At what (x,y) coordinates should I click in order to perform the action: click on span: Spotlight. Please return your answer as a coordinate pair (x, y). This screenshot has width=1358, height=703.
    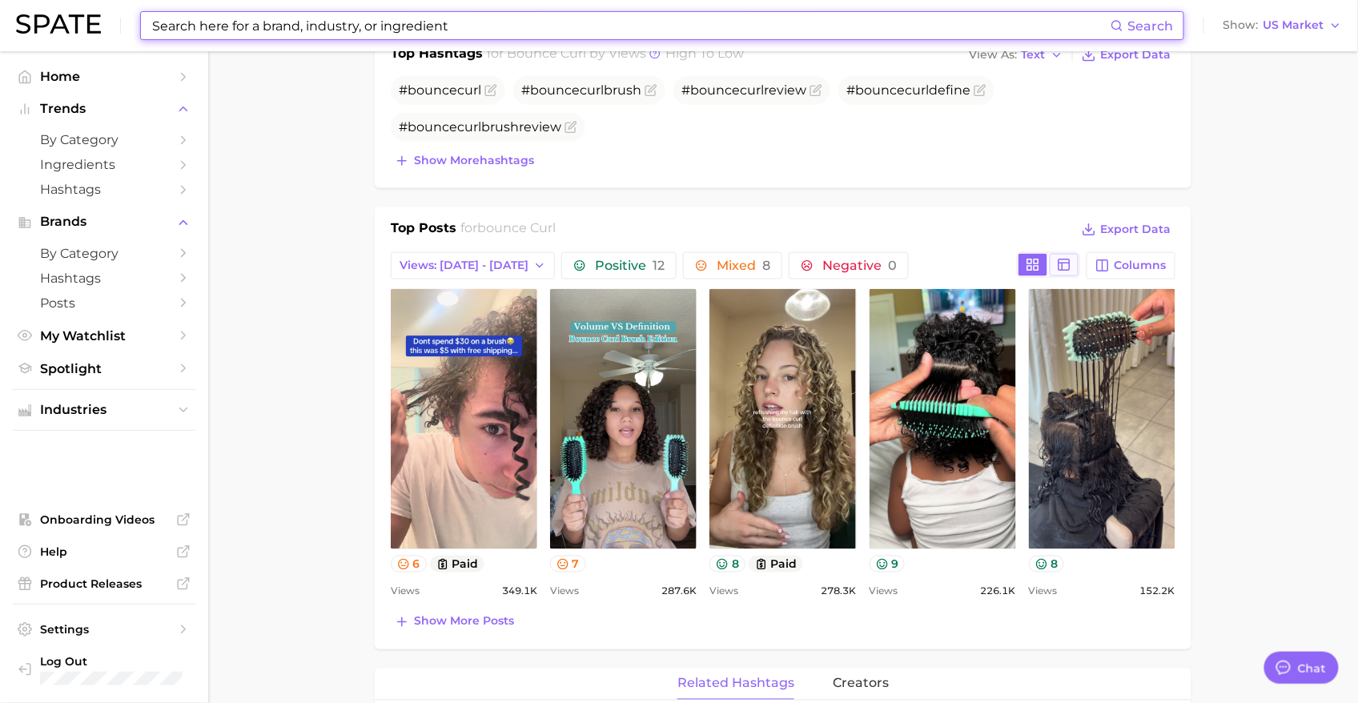
    Looking at the image, I should click on (104, 368).